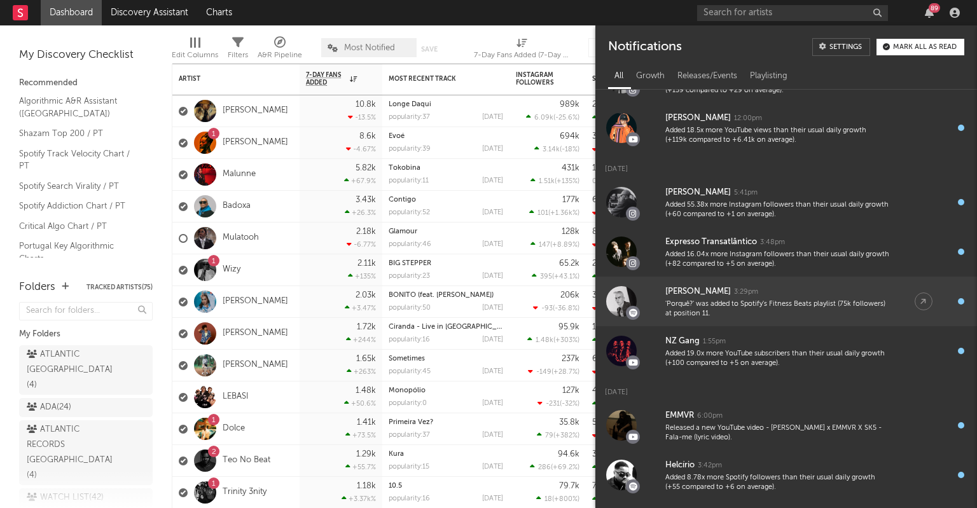 The height and width of the screenshot is (508, 977). What do you see at coordinates (369, 48) in the screenshot?
I see `span: Most Notified` at bounding box center [369, 48].